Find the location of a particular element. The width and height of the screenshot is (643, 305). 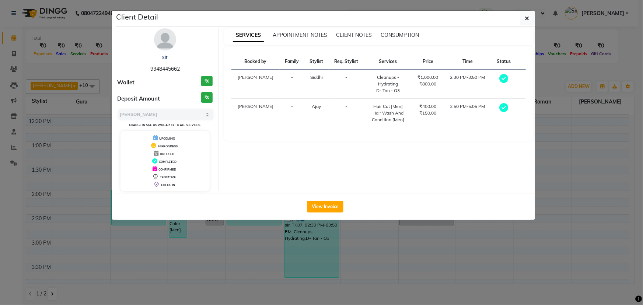

span: UPCOMING is located at coordinates (167, 139).